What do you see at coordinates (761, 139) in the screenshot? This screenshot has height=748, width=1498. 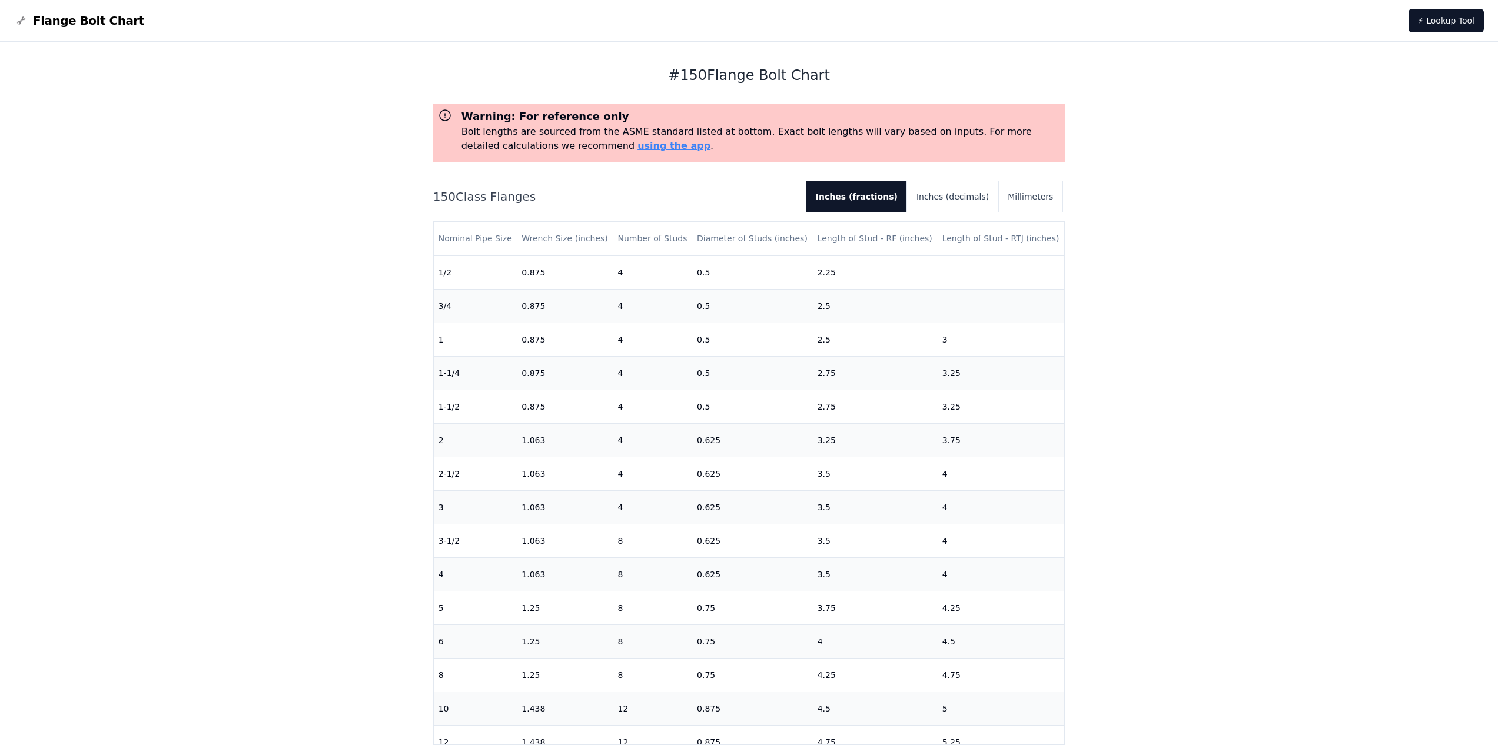 I see `p: Bolt lengths are sourced from the ASME standard listed at bottom. Exact bolt lengths will vary ba...` at bounding box center [761, 139].